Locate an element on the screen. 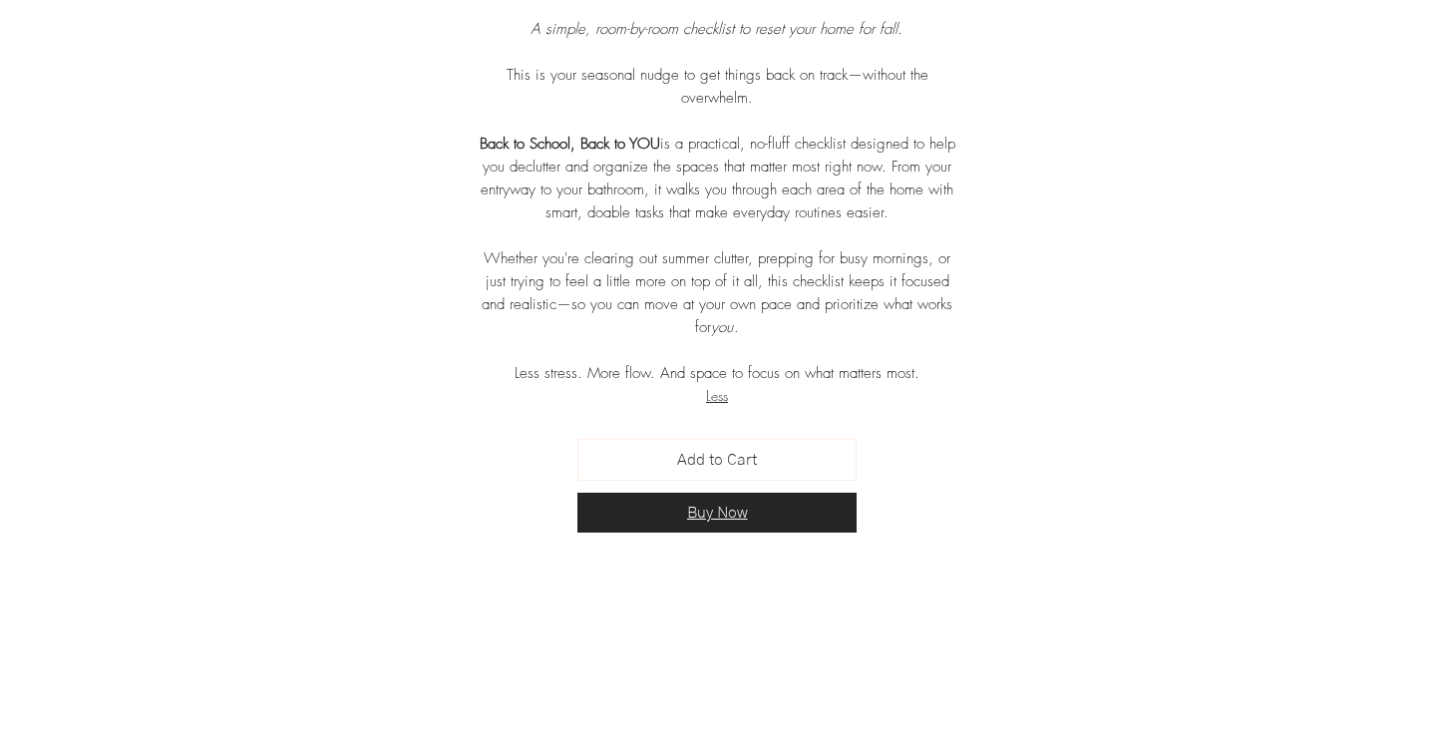  em: A simple, room-by-room checklist to reset your home for fall. is located at coordinates (717, 29).